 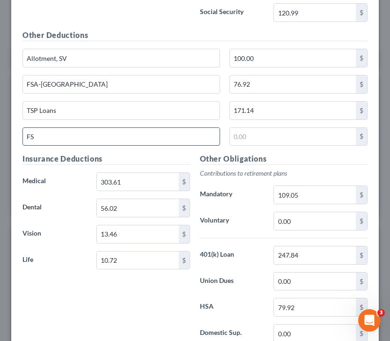 What do you see at coordinates (283, 159) in the screenshot?
I see `h5: Other Obligations` at bounding box center [283, 159].